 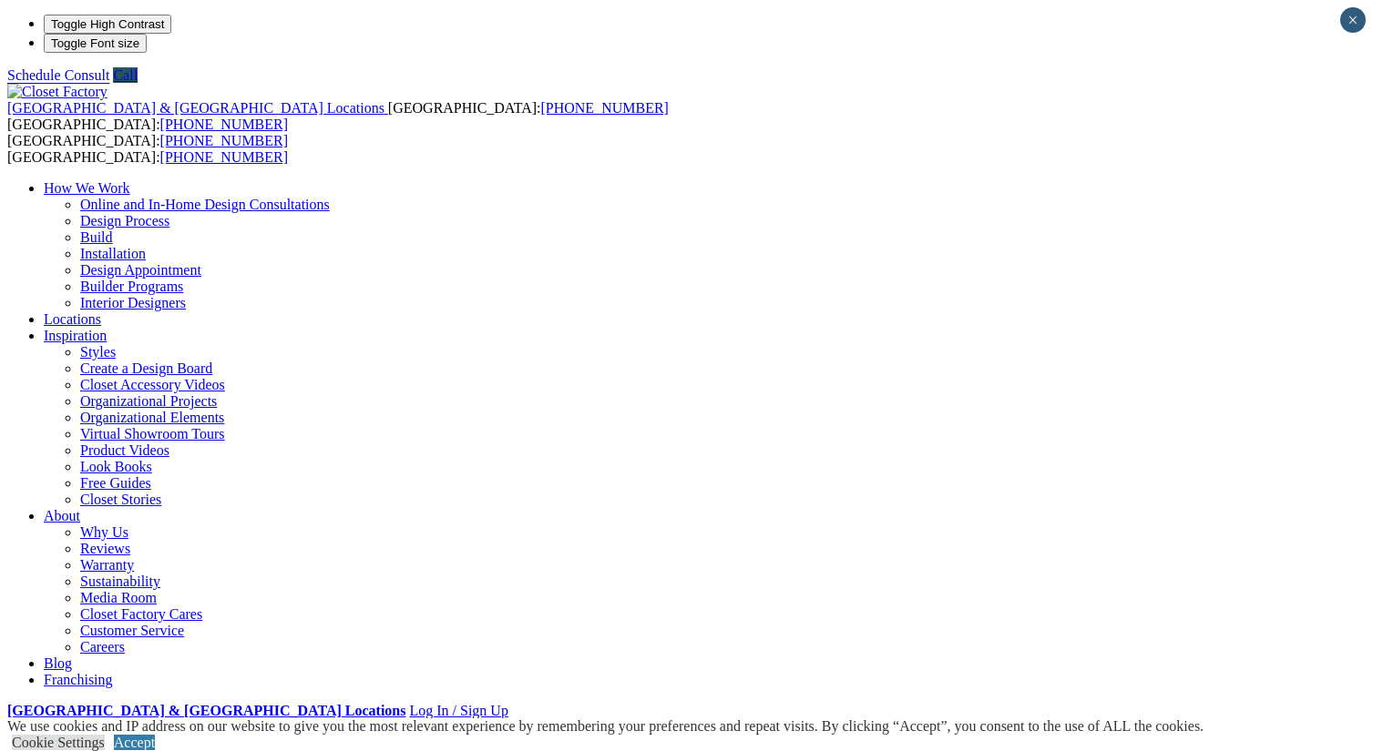 What do you see at coordinates (125, 450) in the screenshot?
I see `a: Product Videos` at bounding box center [125, 450].